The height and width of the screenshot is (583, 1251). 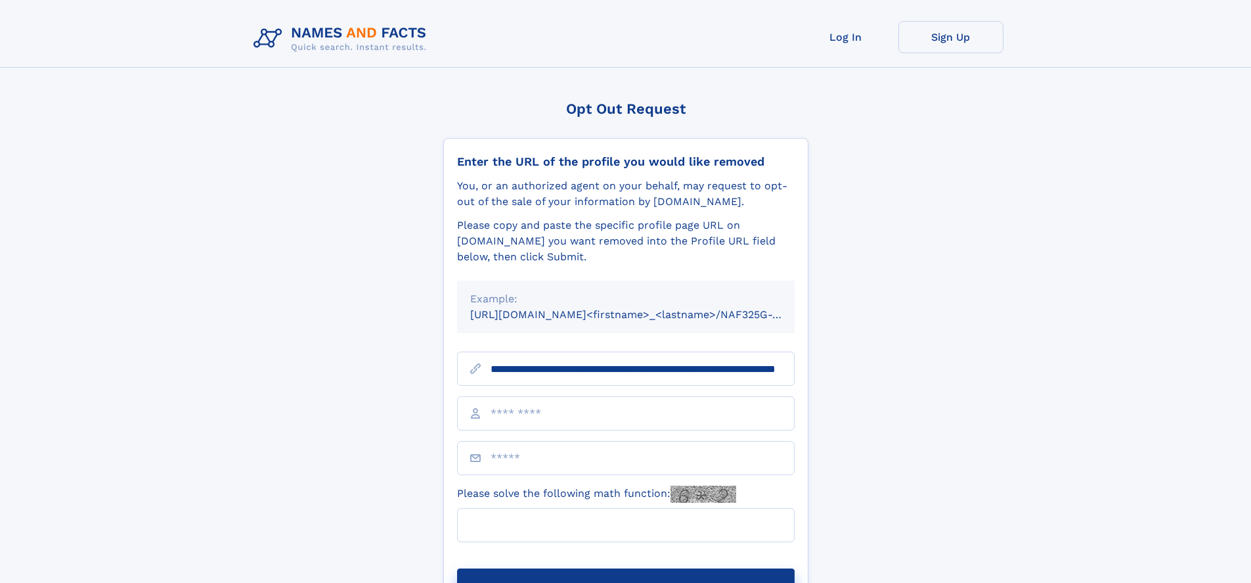 What do you see at coordinates (951, 37) in the screenshot?
I see `a: Sign Up` at bounding box center [951, 37].